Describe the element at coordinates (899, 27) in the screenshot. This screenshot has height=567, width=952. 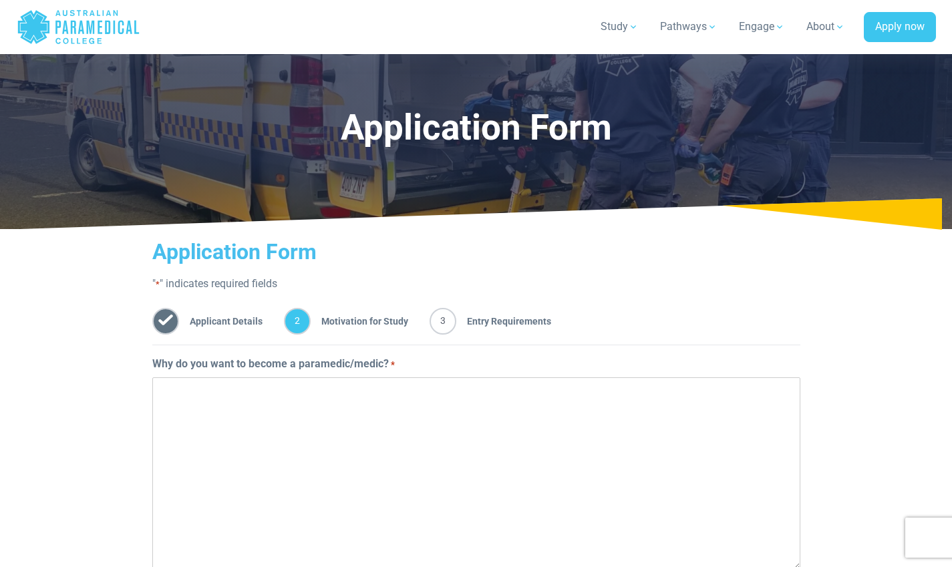
I see `a: Apply now` at that location.